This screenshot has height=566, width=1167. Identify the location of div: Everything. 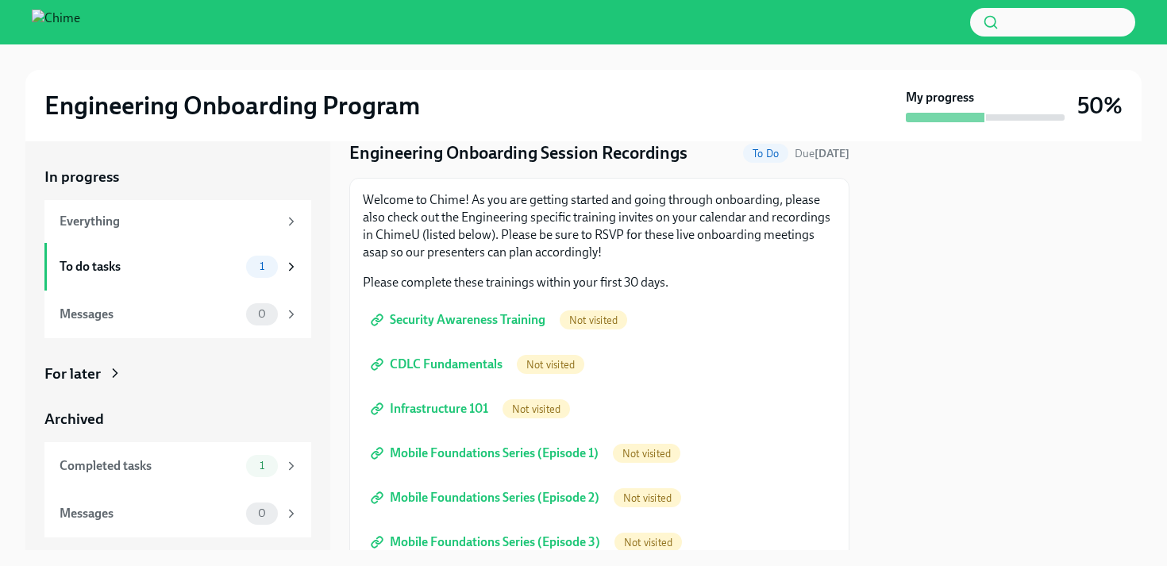
(168, 221).